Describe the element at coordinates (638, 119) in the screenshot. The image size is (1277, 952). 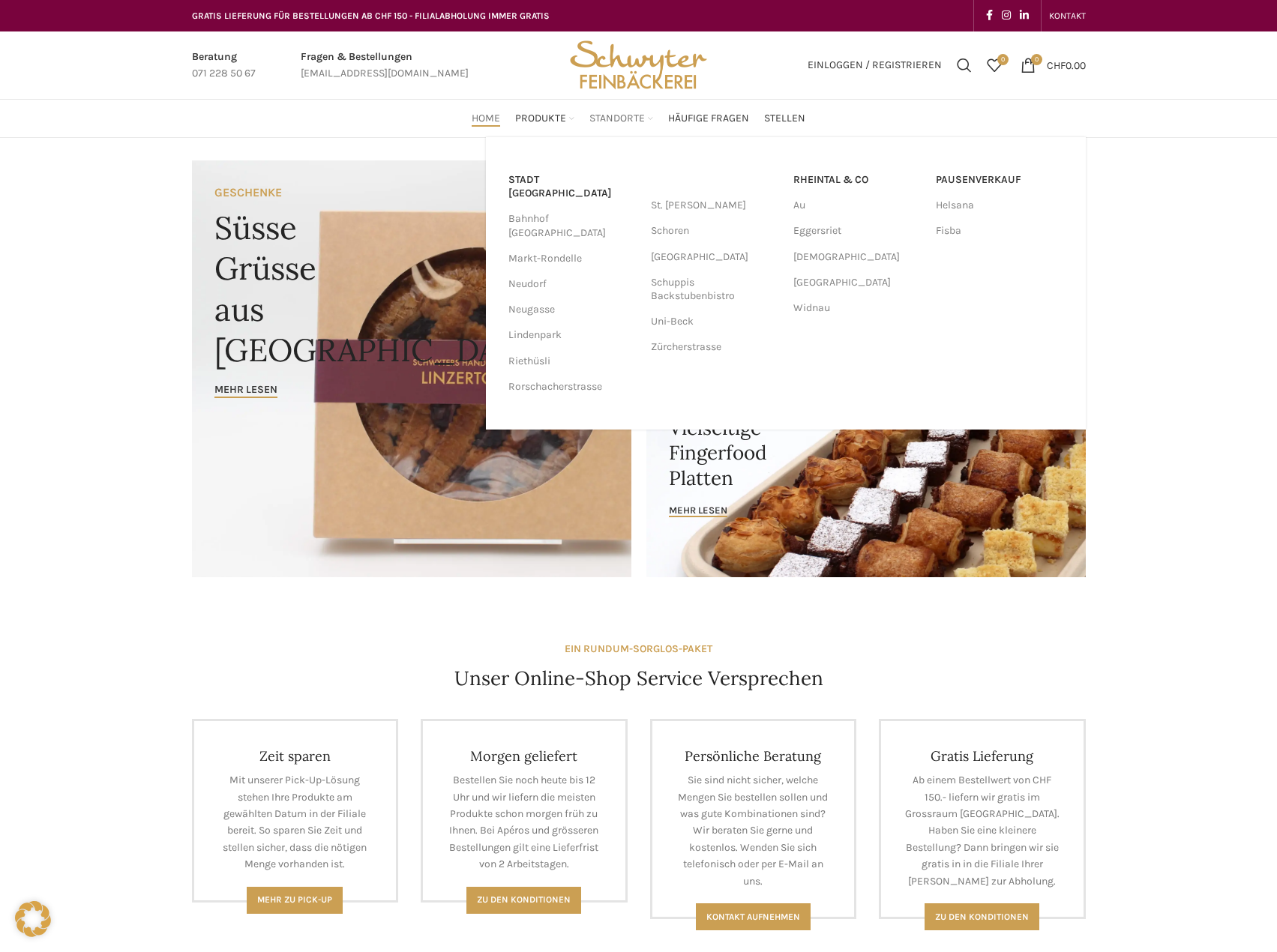
I see `div: Main navigation` at that location.